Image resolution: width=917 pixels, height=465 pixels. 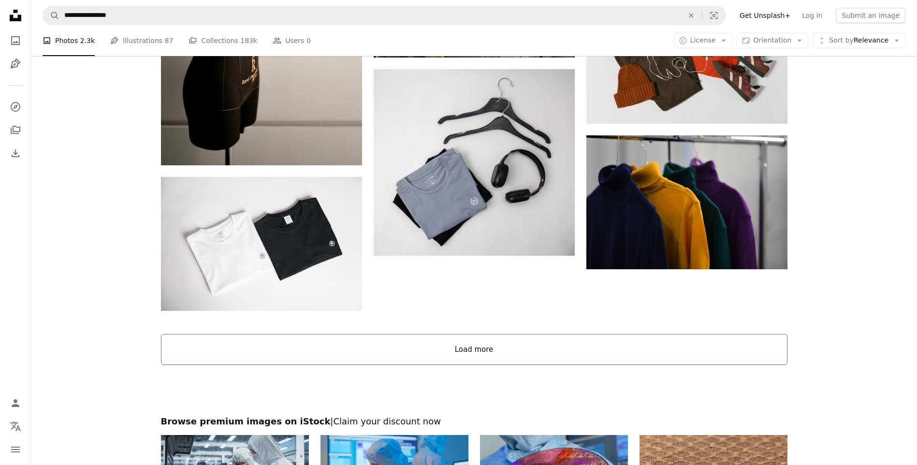 What do you see at coordinates (15, 16) in the screenshot?
I see `a: Home — Unsplash` at bounding box center [15, 16].